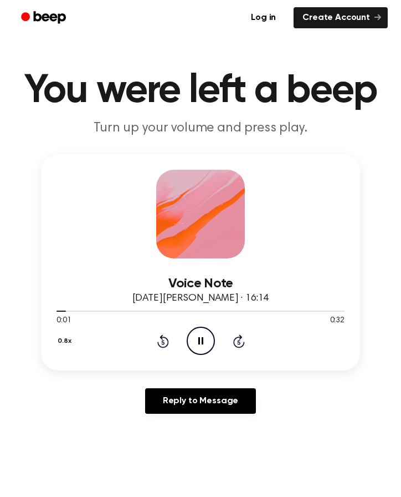  Describe the element at coordinates (337, 320) in the screenshot. I see `span: 0:32` at that location.